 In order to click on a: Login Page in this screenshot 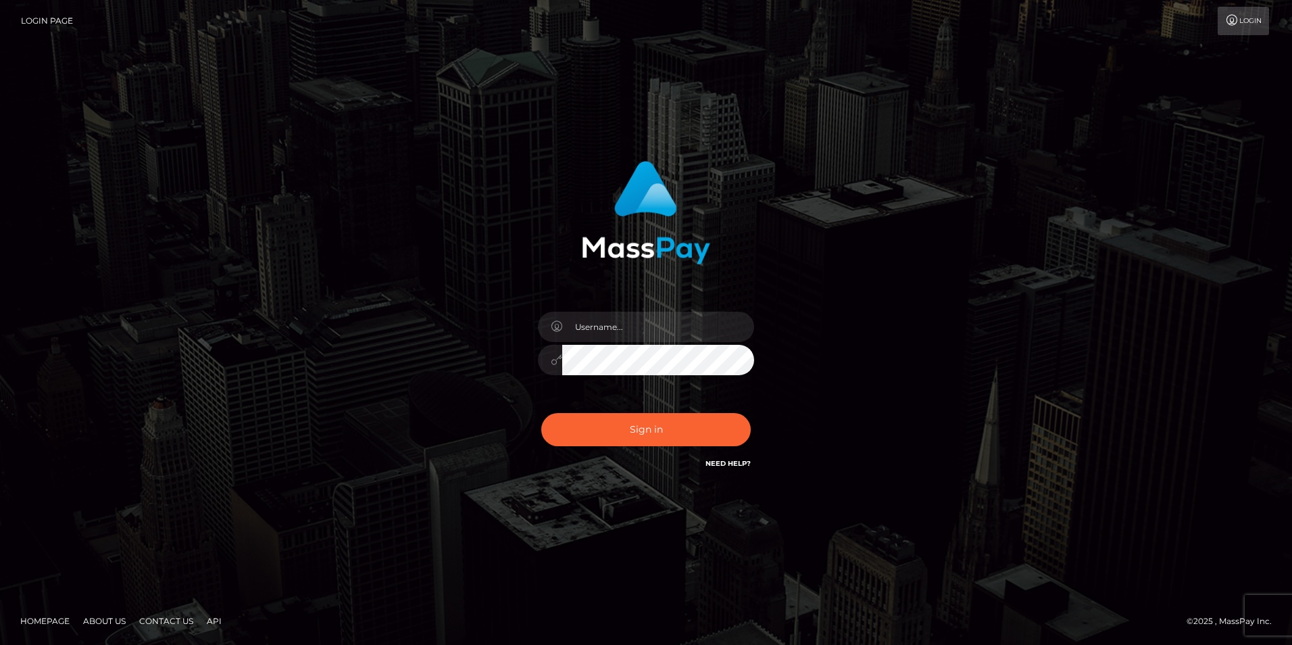, I will do `click(47, 21)`.